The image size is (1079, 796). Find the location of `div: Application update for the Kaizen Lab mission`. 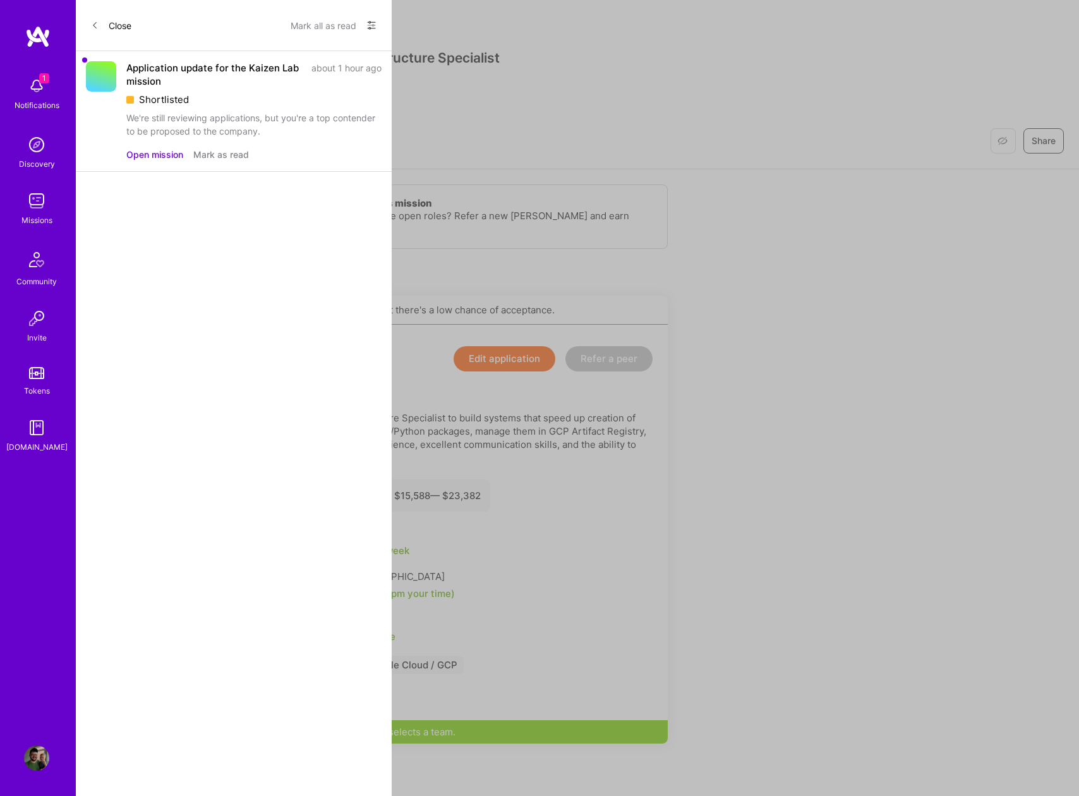

div: Application update for the Kaizen Lab mission is located at coordinates (215, 75).